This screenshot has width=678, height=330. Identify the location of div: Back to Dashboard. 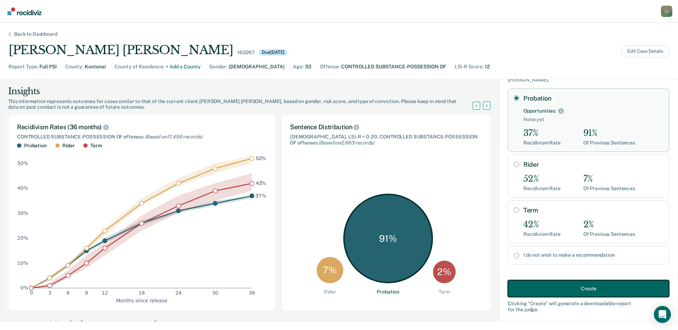
(36, 34).